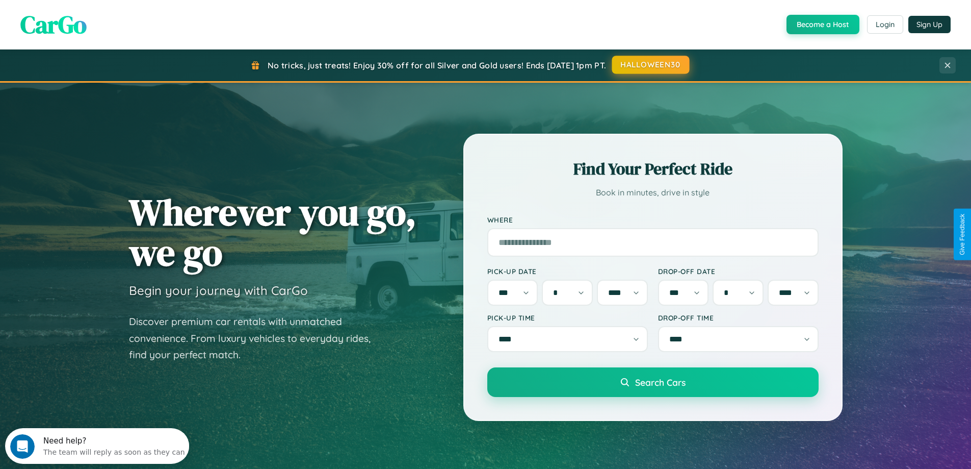 This screenshot has height=469, width=971. I want to click on div: Open Intercom Messenger, so click(97, 18).